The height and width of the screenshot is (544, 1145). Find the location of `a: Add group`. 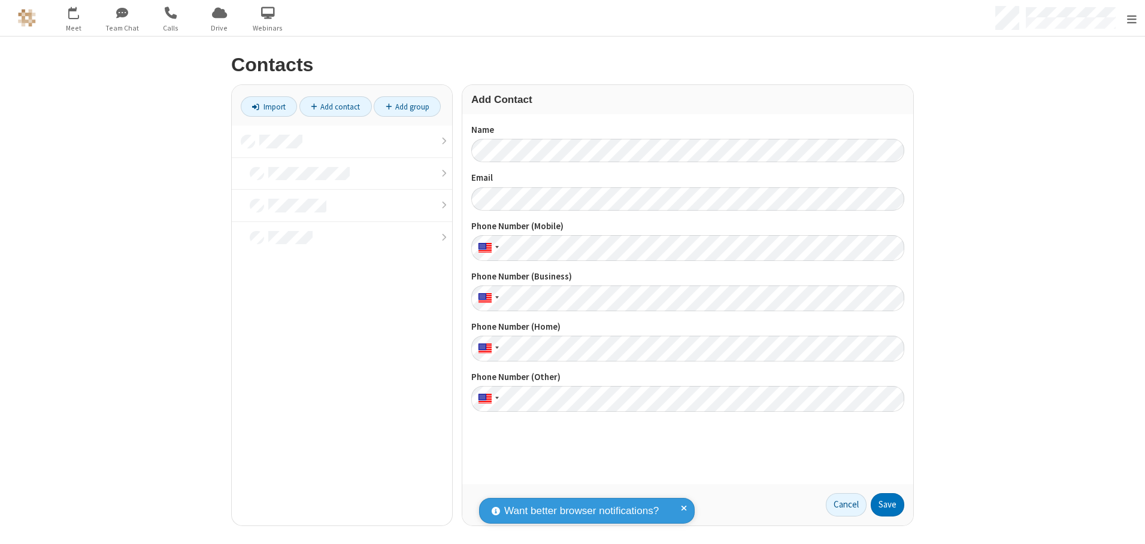

a: Add group is located at coordinates (407, 107).